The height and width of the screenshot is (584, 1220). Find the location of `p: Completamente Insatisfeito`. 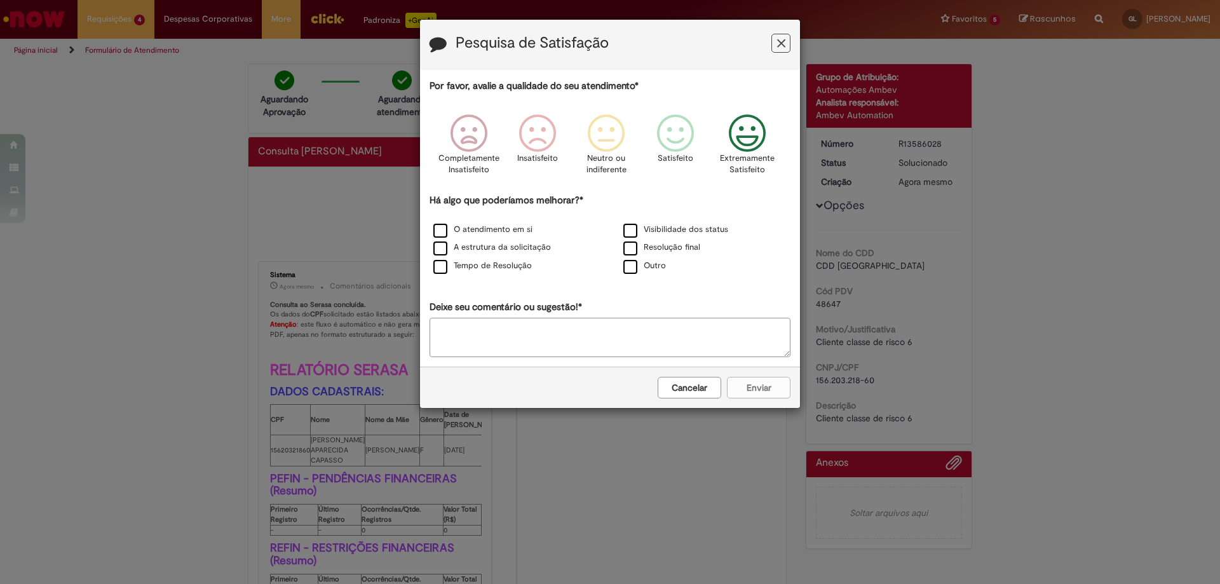

p: Completamente Insatisfeito is located at coordinates (469, 164).